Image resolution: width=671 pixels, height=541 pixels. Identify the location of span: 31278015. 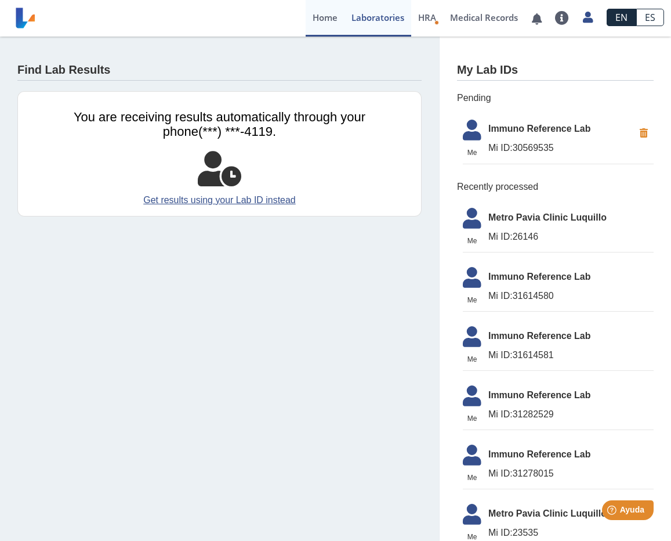
(571, 473).